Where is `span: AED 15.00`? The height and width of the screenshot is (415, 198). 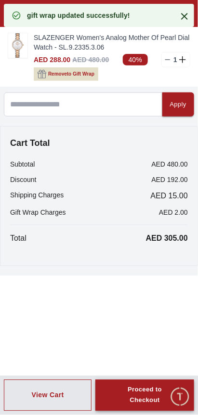 span: AED 15.00 is located at coordinates (169, 196).